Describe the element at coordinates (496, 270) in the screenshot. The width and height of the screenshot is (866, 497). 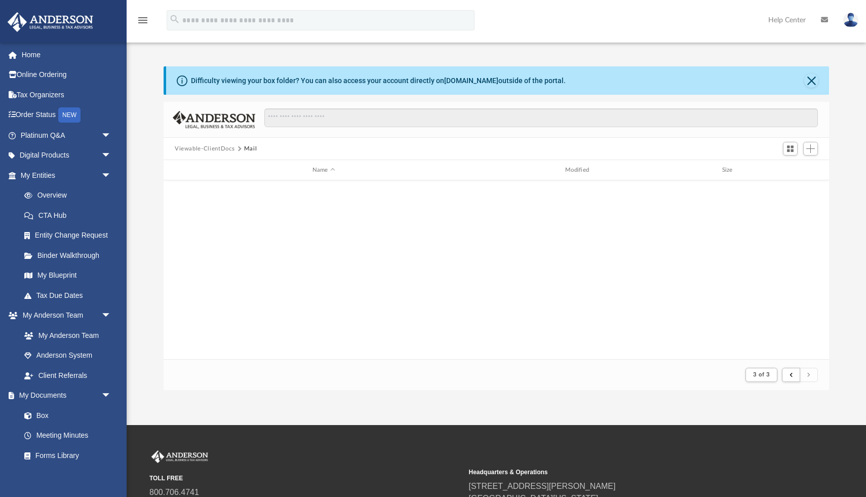
I see `div: grid` at that location.